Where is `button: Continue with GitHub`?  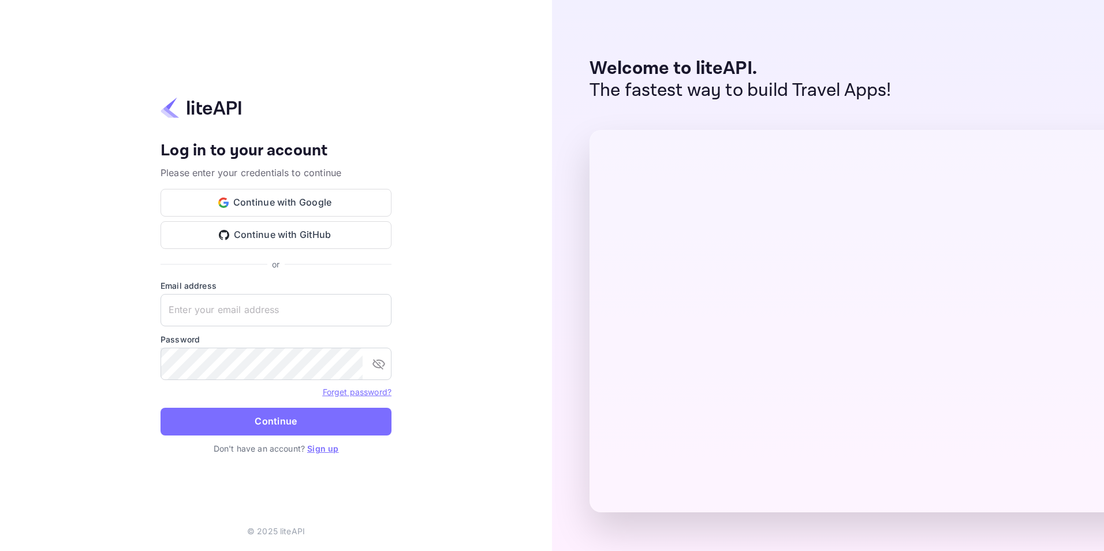 button: Continue with GitHub is located at coordinates (276, 235).